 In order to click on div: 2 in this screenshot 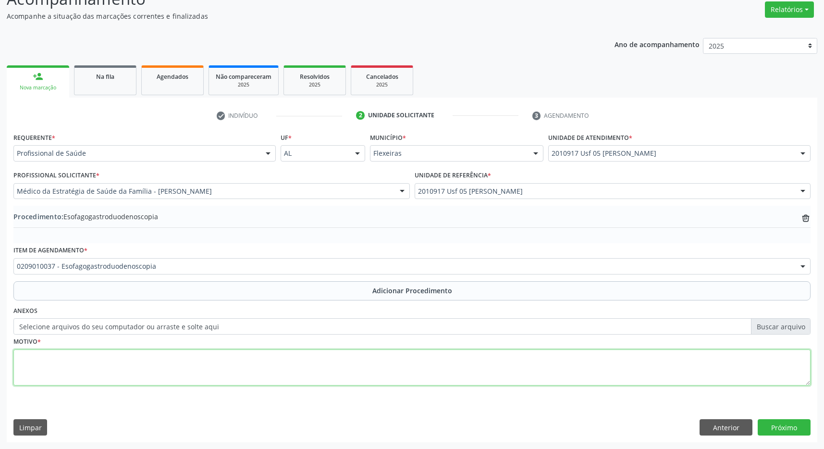, I will do `click(360, 115)`.